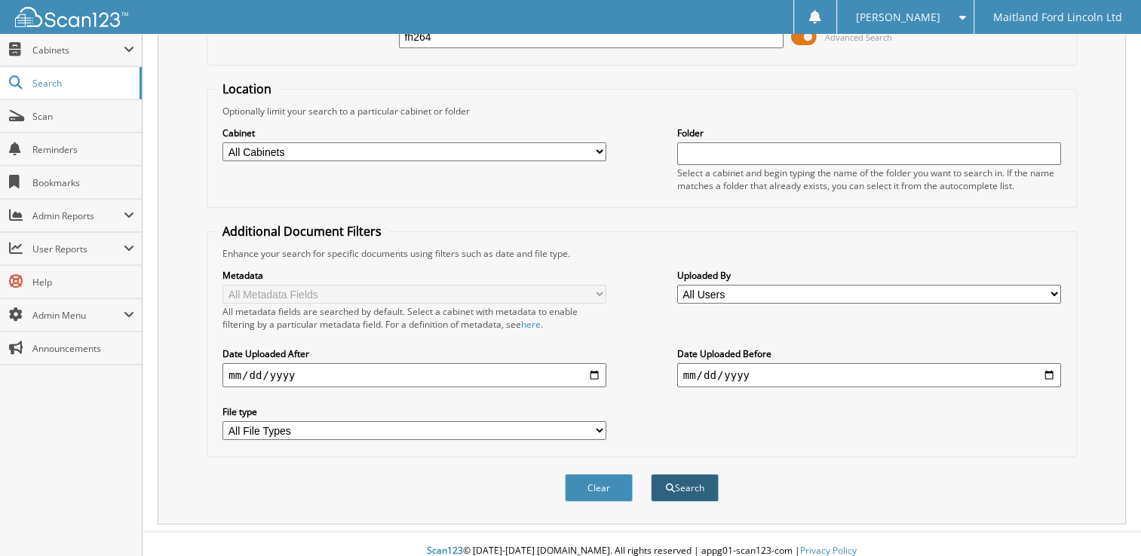 Image resolution: width=1141 pixels, height=556 pixels. What do you see at coordinates (414, 412) in the screenshot?
I see `label: File type` at bounding box center [414, 412].